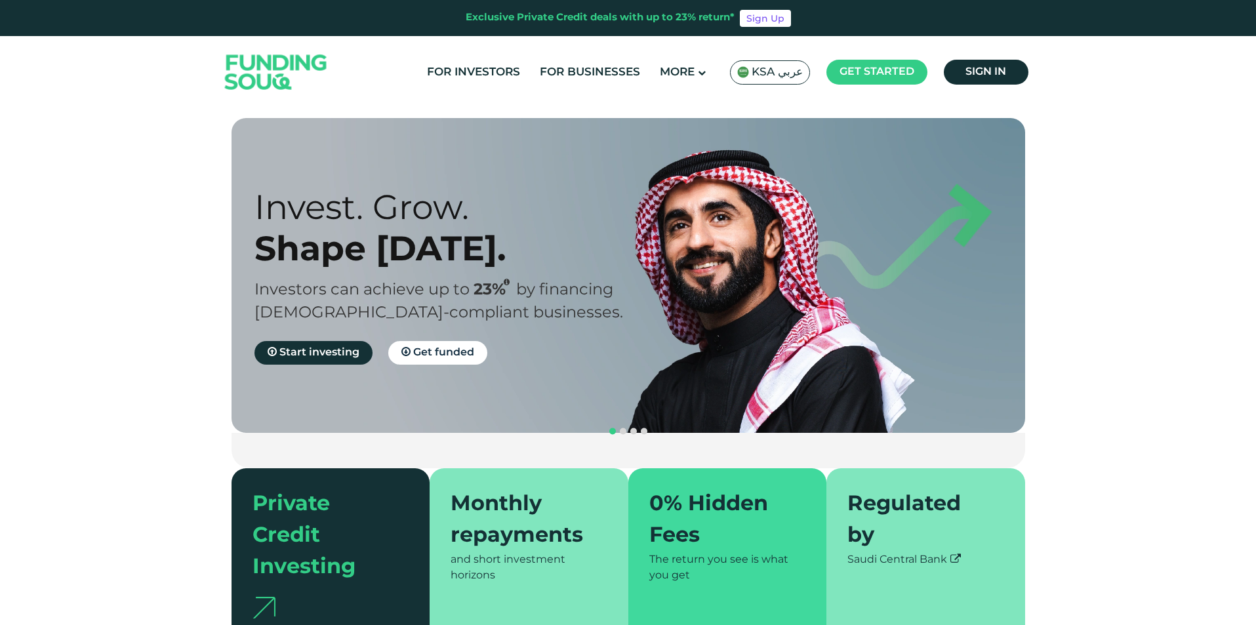 This screenshot has width=1256, height=625. I want to click on span: Start investing, so click(319, 352).